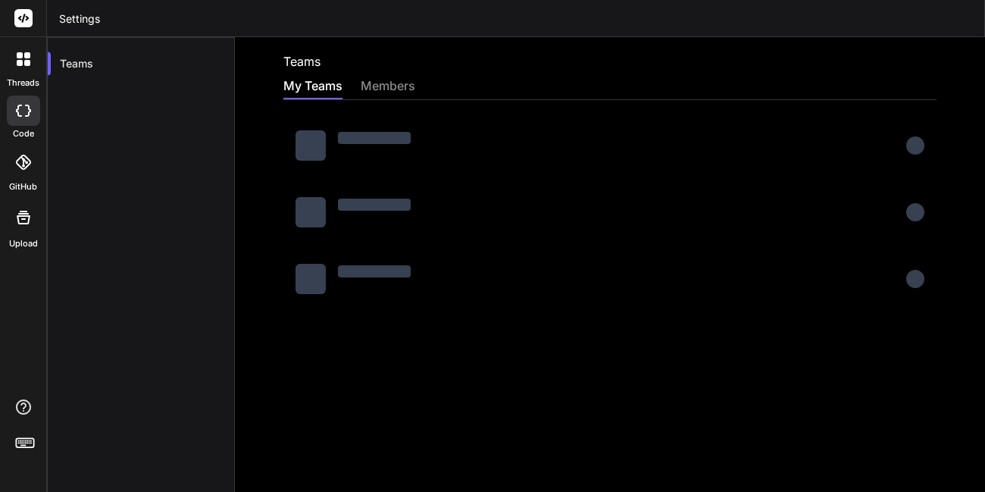  What do you see at coordinates (23, 243) in the screenshot?
I see `label: Upload` at bounding box center [23, 243].